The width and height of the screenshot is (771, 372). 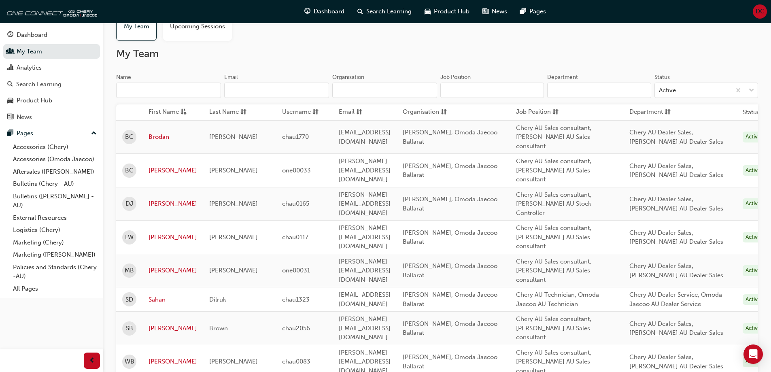 What do you see at coordinates (10, 35) in the screenshot?
I see `span: guage-icon` at bounding box center [10, 35].